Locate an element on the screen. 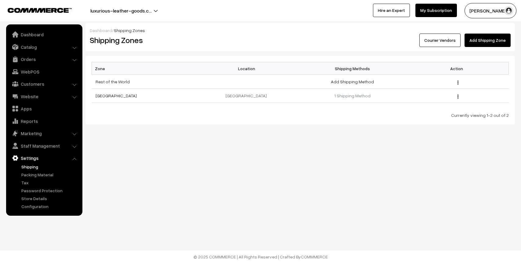 The height and width of the screenshot is (263, 521). a: Shipping is located at coordinates (50, 167).